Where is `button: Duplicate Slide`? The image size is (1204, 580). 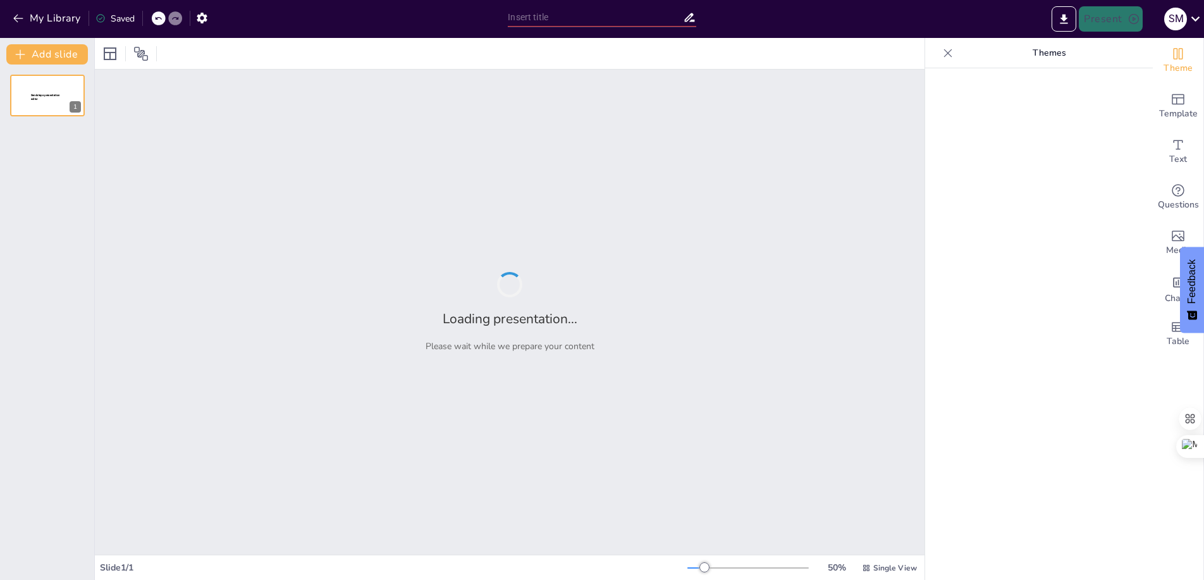 button: Duplicate Slide is located at coordinates (56, 86).